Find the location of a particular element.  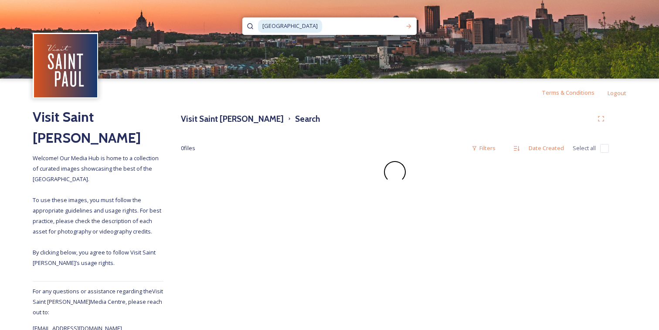

div: Date Created is located at coordinates (546, 148).